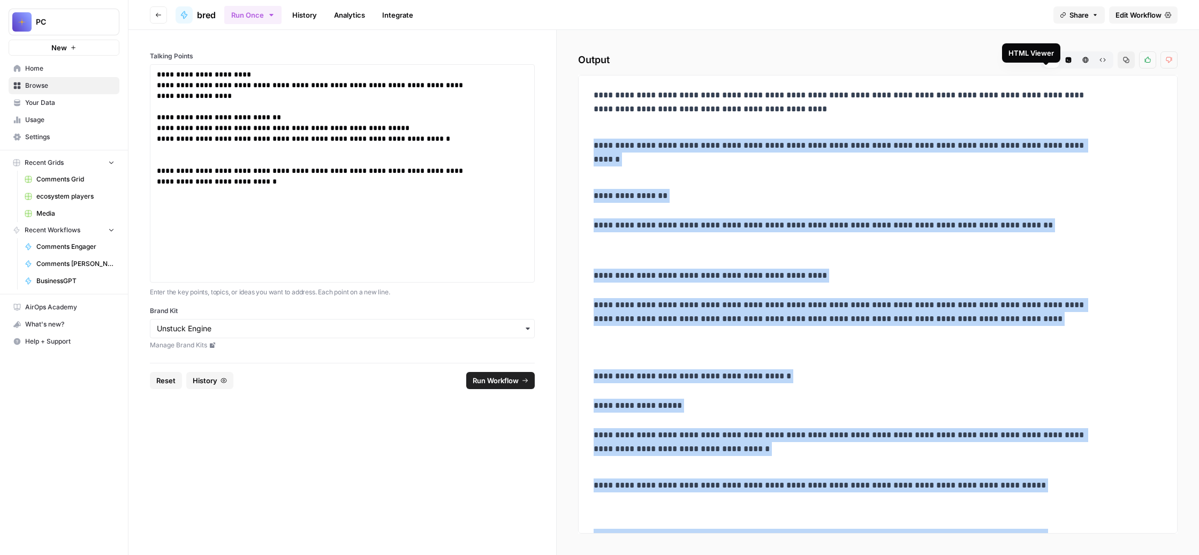 This screenshot has width=1199, height=555. What do you see at coordinates (68, 22) in the screenshot?
I see `span: PC` at bounding box center [68, 22].